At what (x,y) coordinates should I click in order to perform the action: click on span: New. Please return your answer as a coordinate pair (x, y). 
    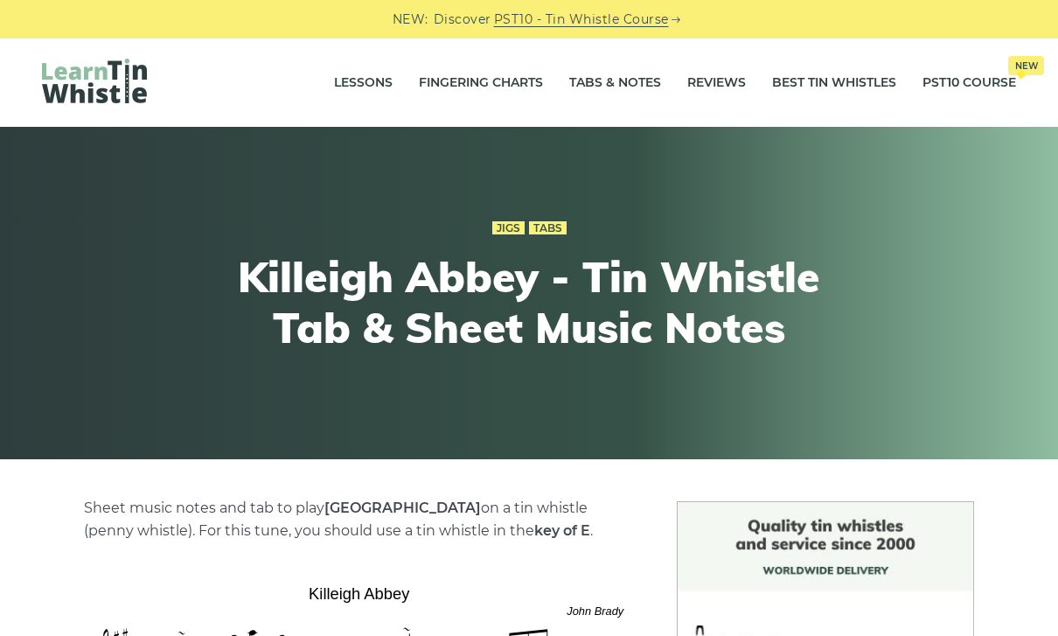
    Looking at the image, I should click on (1025, 66).